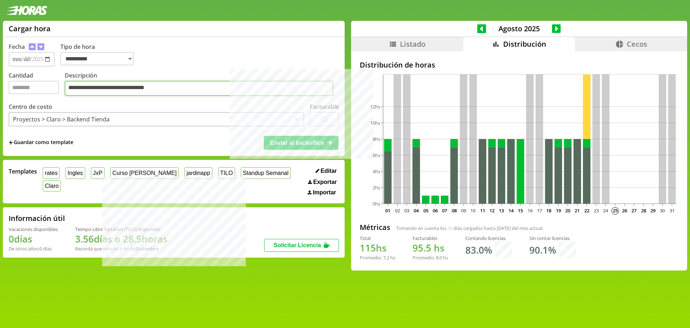 The width and height of the screenshot is (690, 328). I want to click on tspan: 8hs, so click(376, 139).